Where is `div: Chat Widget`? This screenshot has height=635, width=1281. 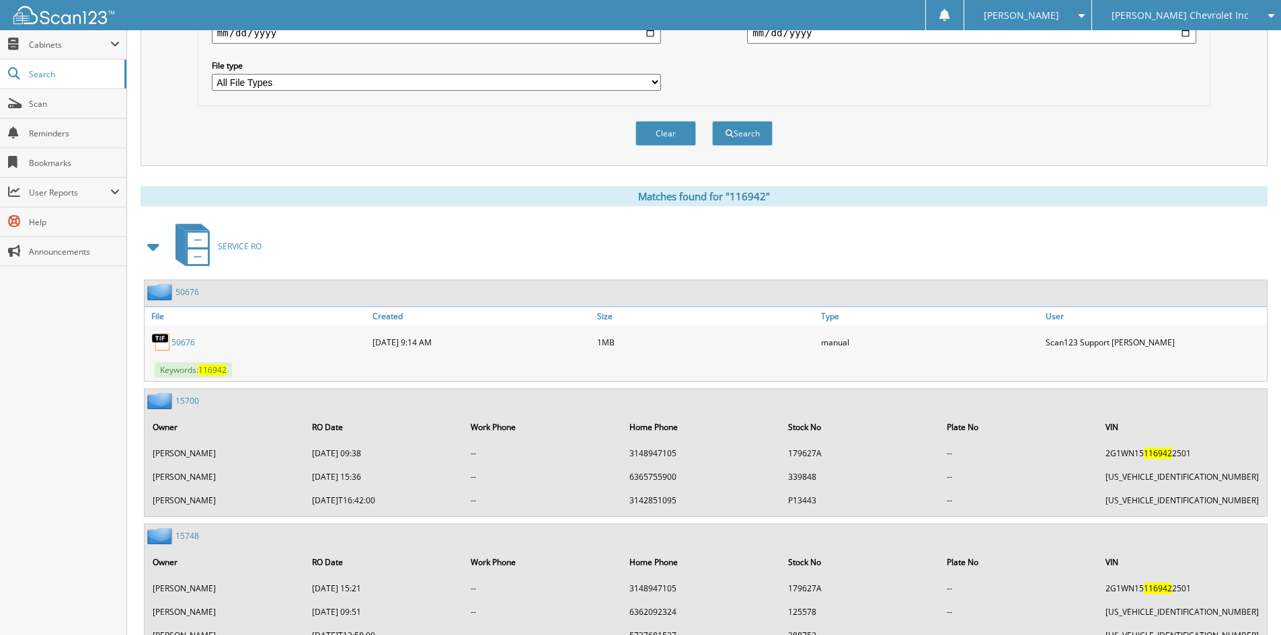 div: Chat Widget is located at coordinates (1247, 603).